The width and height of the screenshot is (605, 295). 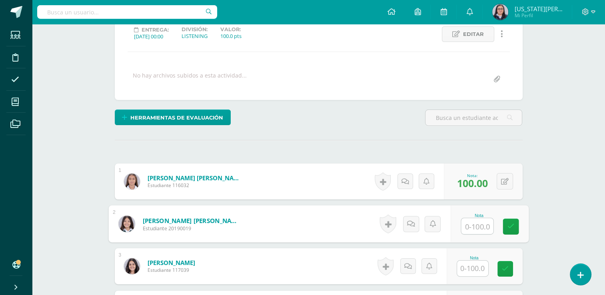 I want to click on span: Estudiante 116032, so click(x=196, y=185).